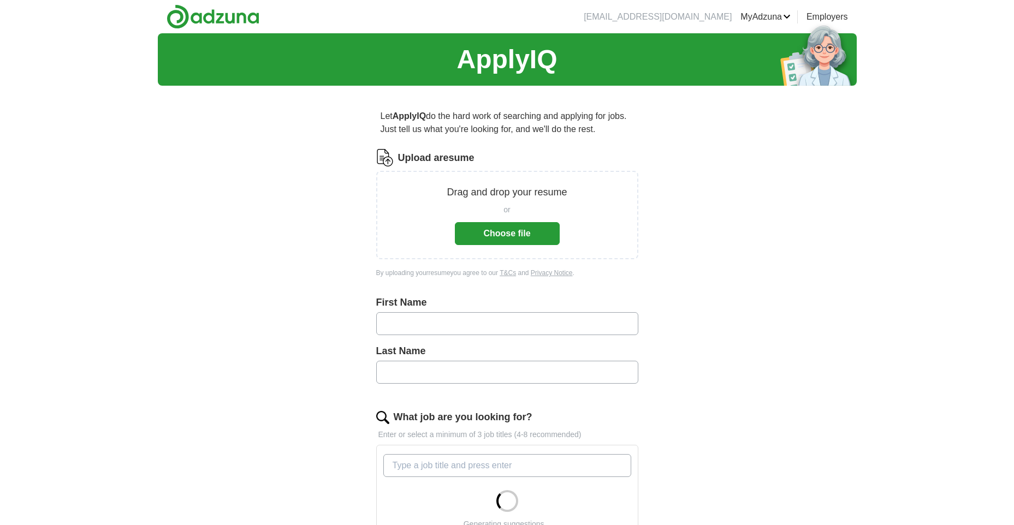  Describe the element at coordinates (766, 17) in the screenshot. I see `a: MyAdzuna` at that location.